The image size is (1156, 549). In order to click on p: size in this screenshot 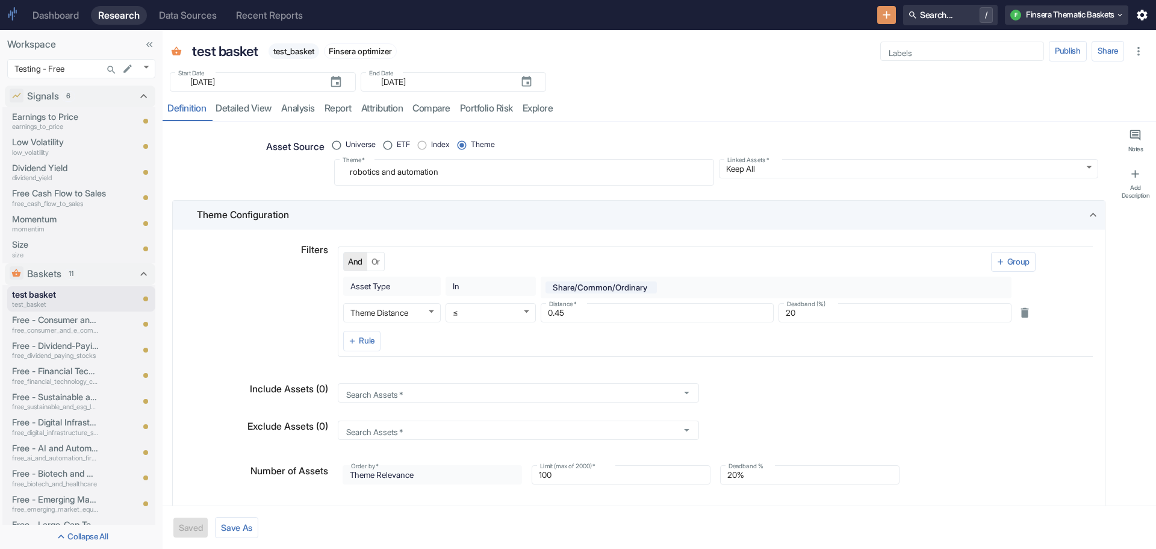, I will do `click(72, 255)`.